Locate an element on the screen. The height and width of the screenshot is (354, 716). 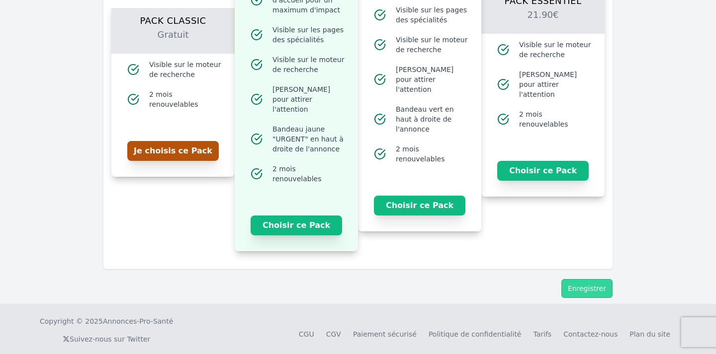
button: Enregistrer is located at coordinates (586, 289).